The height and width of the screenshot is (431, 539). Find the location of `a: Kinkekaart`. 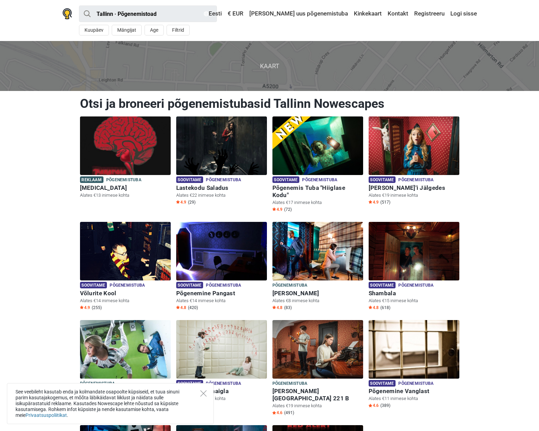

a: Kinkekaart is located at coordinates (368, 14).